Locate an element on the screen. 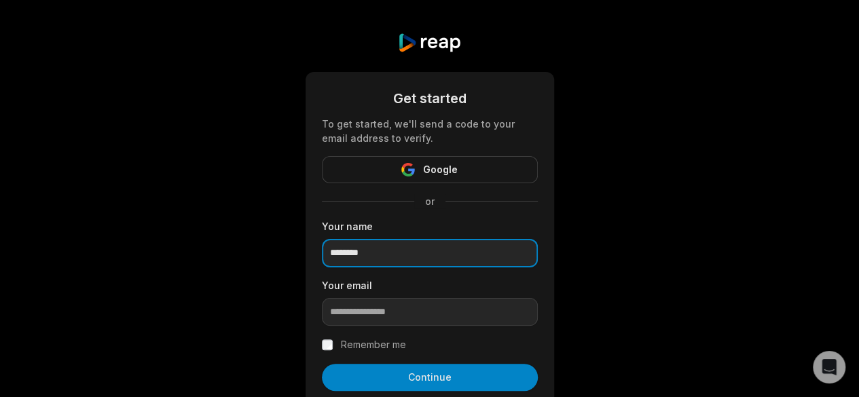 The height and width of the screenshot is (397, 859). label: Your name is located at coordinates (430, 226).